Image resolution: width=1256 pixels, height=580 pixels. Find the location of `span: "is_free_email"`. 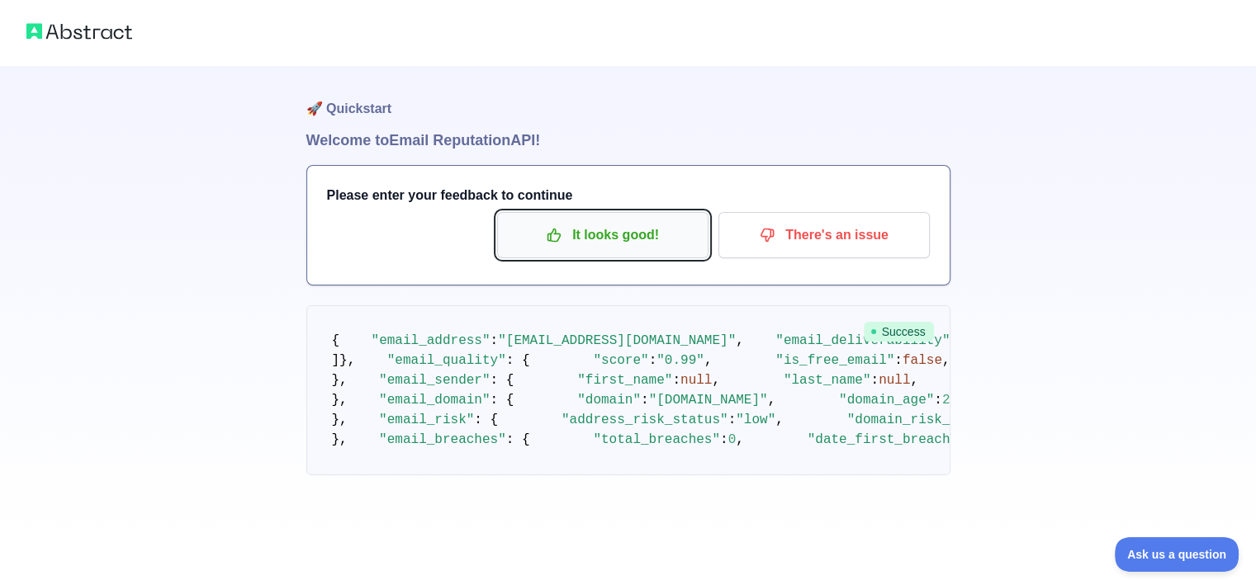

span: "is_free_email" is located at coordinates (835, 361).